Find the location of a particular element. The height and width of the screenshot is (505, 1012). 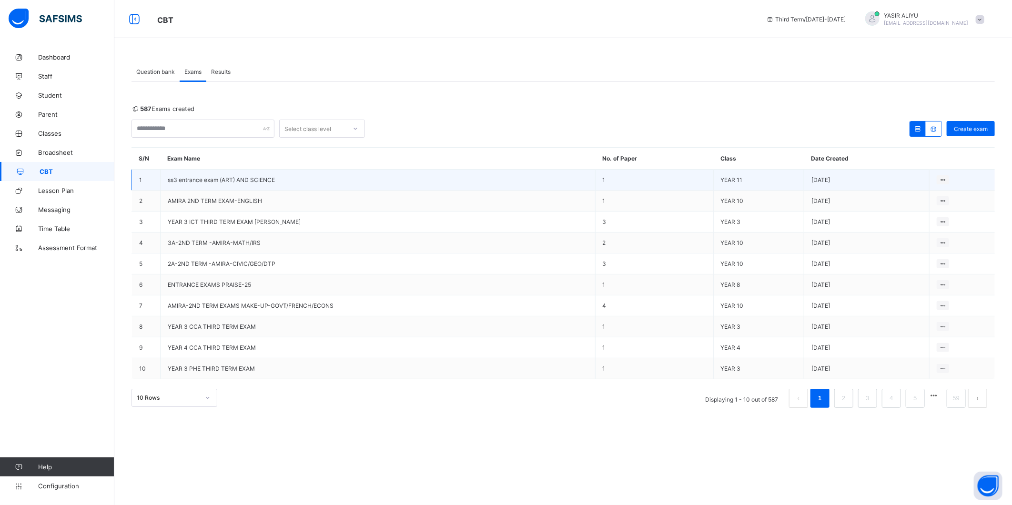

span: Assessment Format is located at coordinates (76, 248).